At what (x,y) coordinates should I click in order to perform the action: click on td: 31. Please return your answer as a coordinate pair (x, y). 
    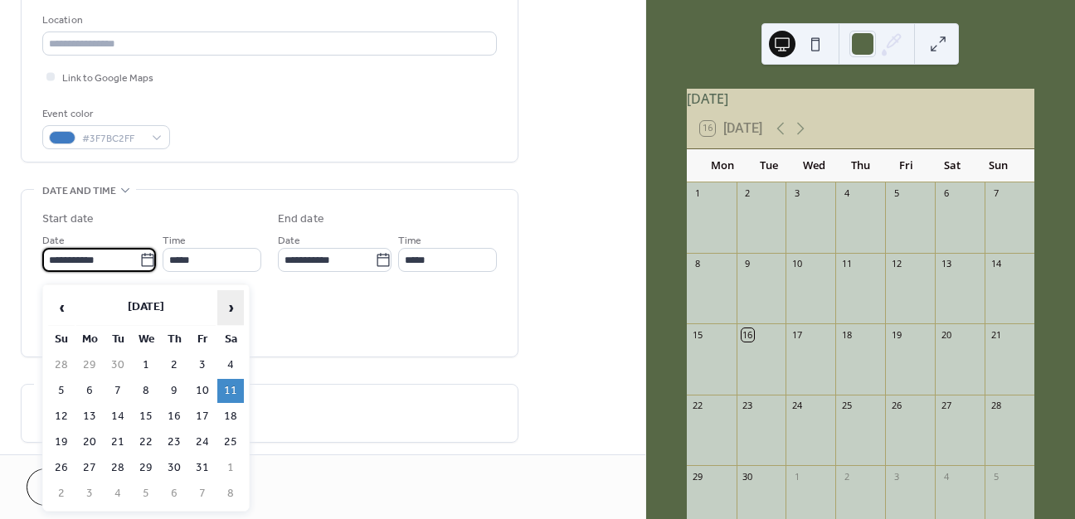
    Looking at the image, I should click on (202, 468).